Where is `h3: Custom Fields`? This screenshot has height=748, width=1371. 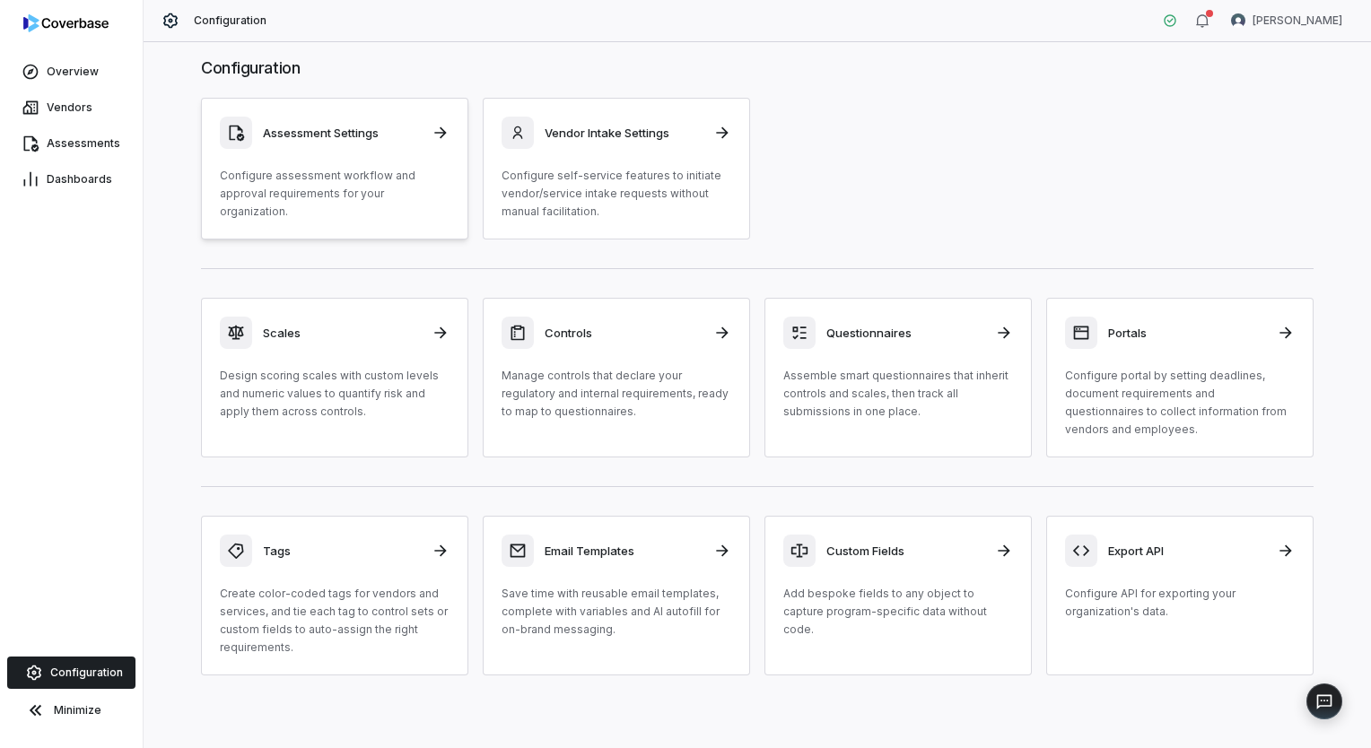
h3: Custom Fields is located at coordinates (905, 551).